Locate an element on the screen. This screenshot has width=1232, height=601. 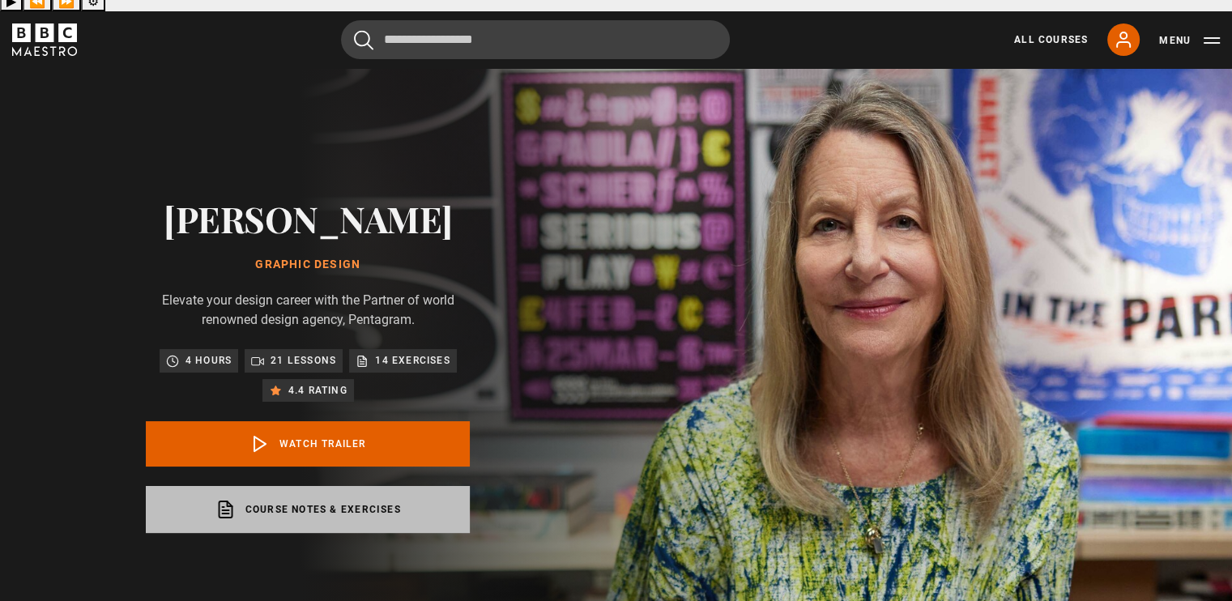
a: BBC Maestro is located at coordinates (45, 40).